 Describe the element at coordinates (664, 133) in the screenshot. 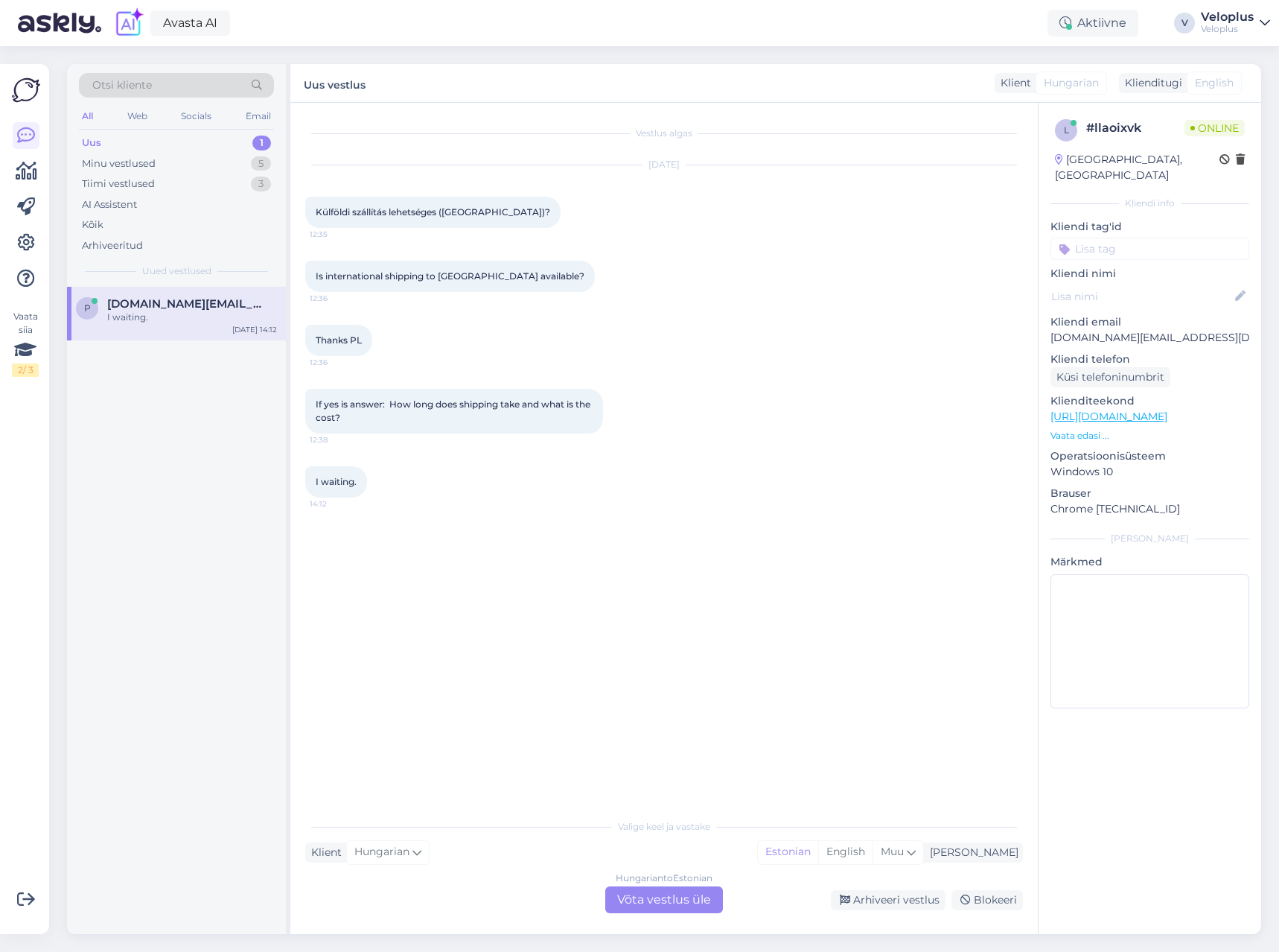

I see `div: Vestlus algas` at that location.